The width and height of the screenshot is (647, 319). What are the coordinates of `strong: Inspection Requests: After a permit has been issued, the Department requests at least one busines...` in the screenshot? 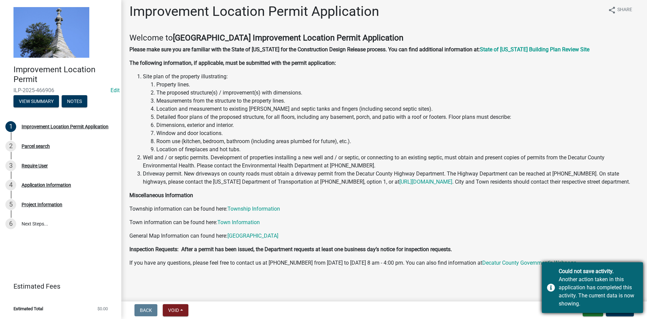 It's located at (291, 249).